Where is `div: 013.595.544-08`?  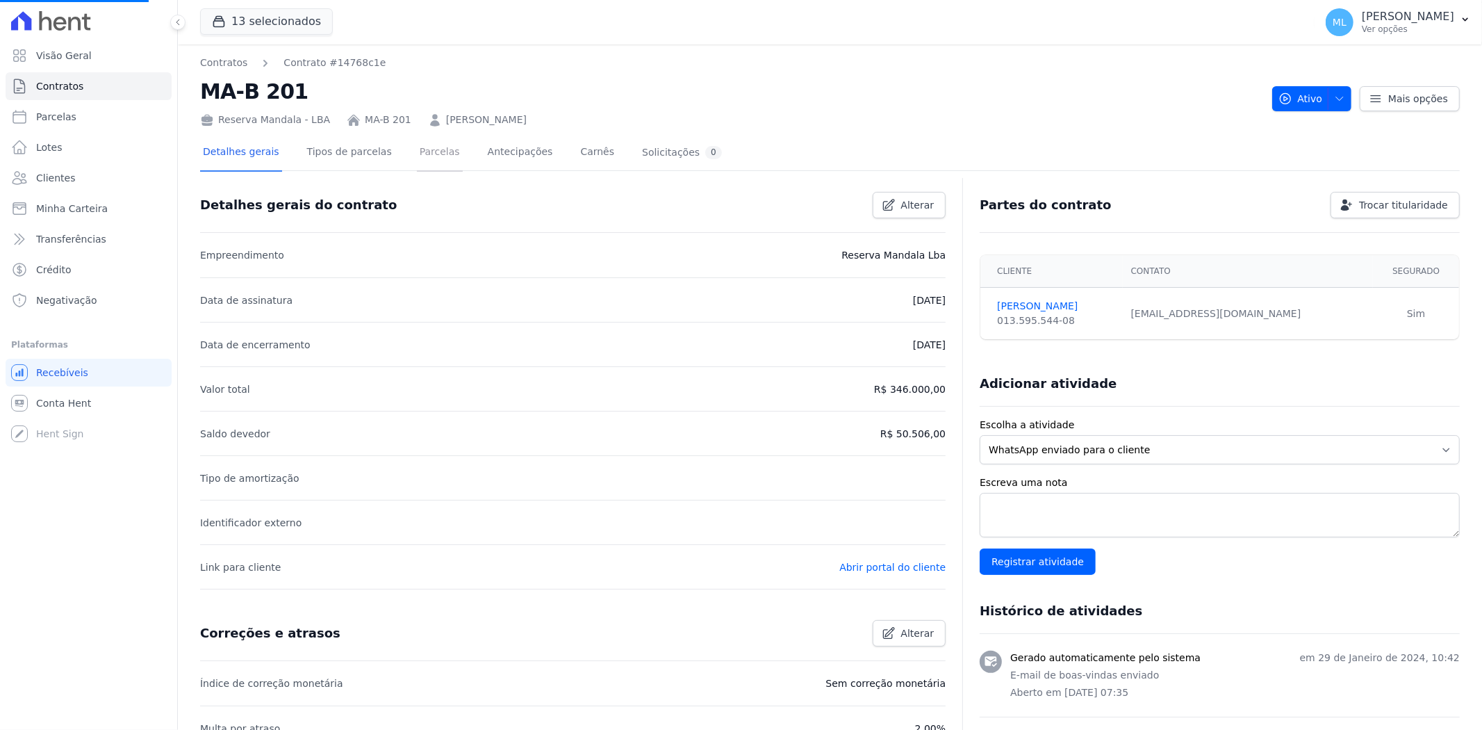 div: 013.595.544-08 is located at coordinates (1056, 320).